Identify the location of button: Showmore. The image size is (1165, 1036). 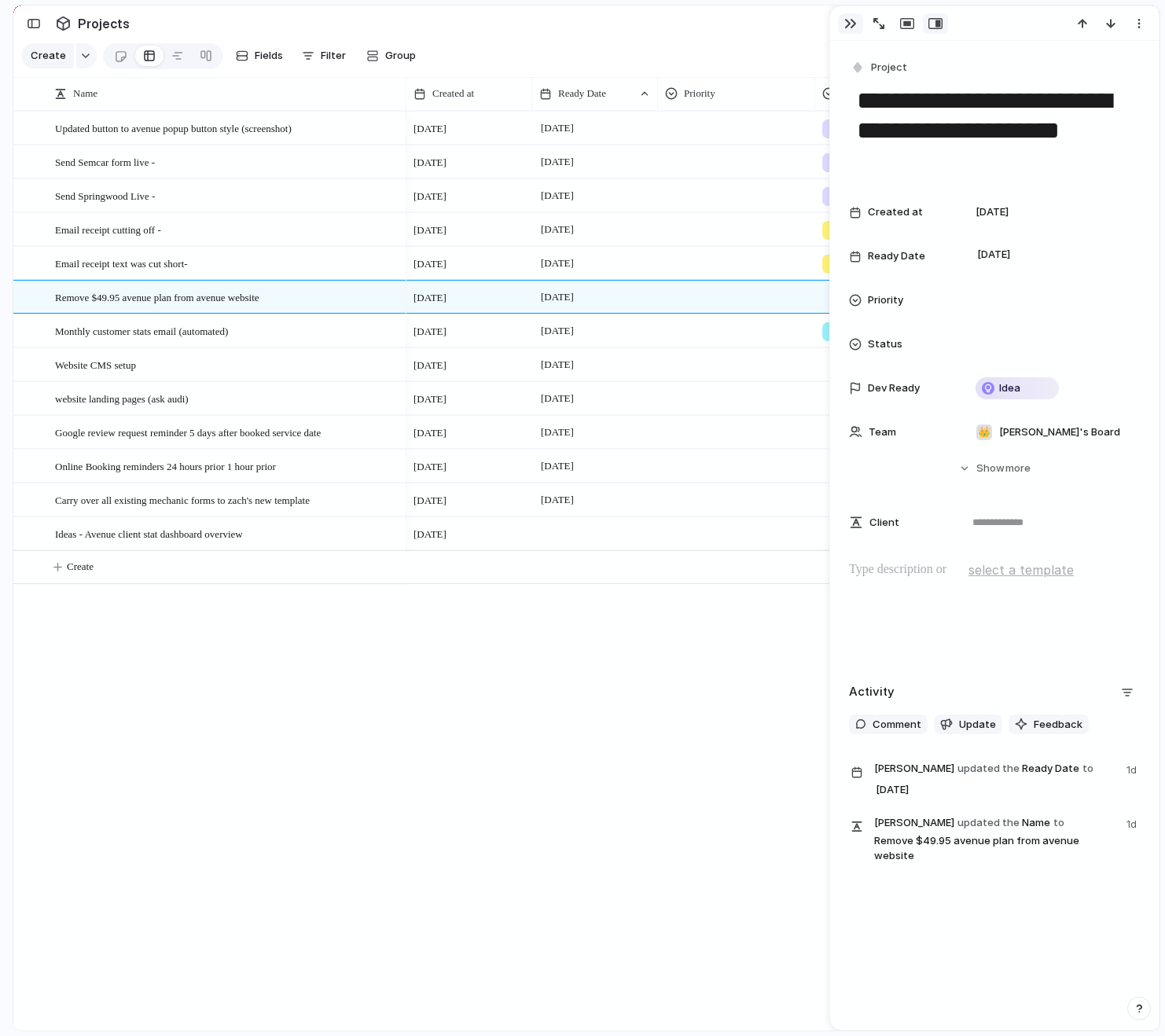
(994, 469).